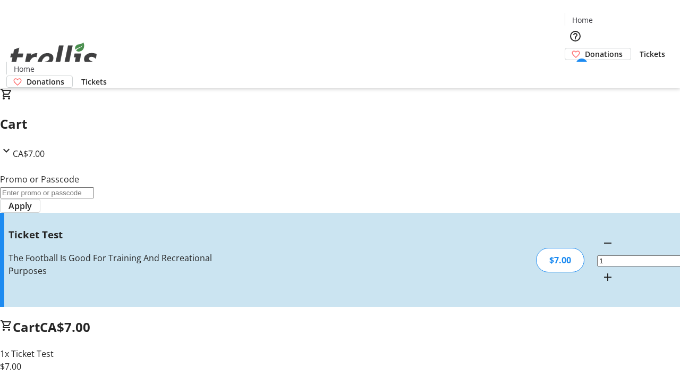 The height and width of the screenshot is (383, 680). Describe the element at coordinates (20, 206) in the screenshot. I see `span: Apply` at that location.